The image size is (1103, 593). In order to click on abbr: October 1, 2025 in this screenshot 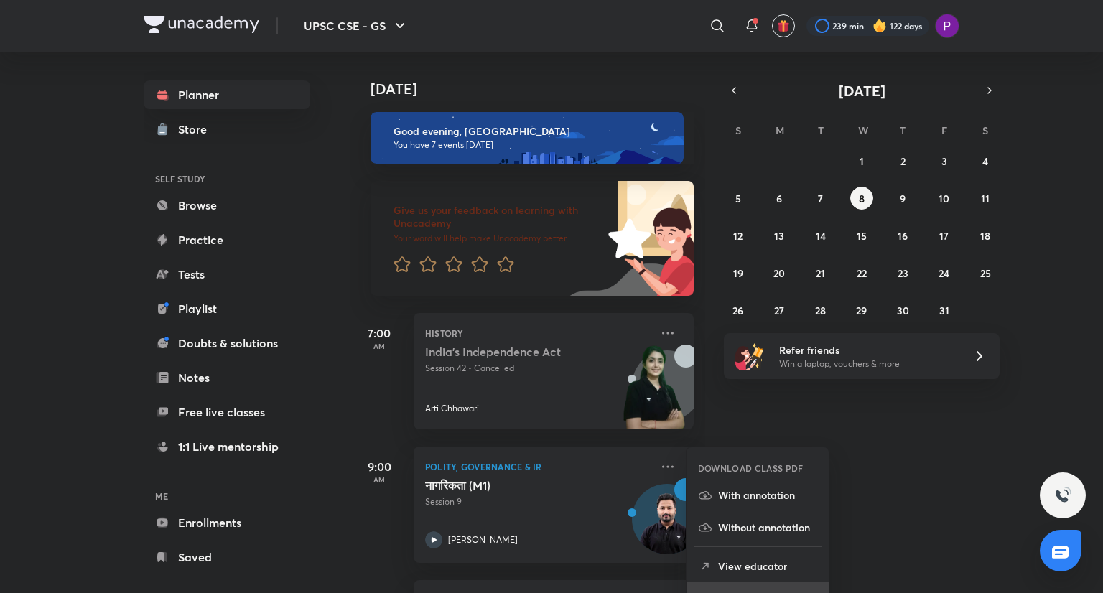, I will do `click(862, 161)`.